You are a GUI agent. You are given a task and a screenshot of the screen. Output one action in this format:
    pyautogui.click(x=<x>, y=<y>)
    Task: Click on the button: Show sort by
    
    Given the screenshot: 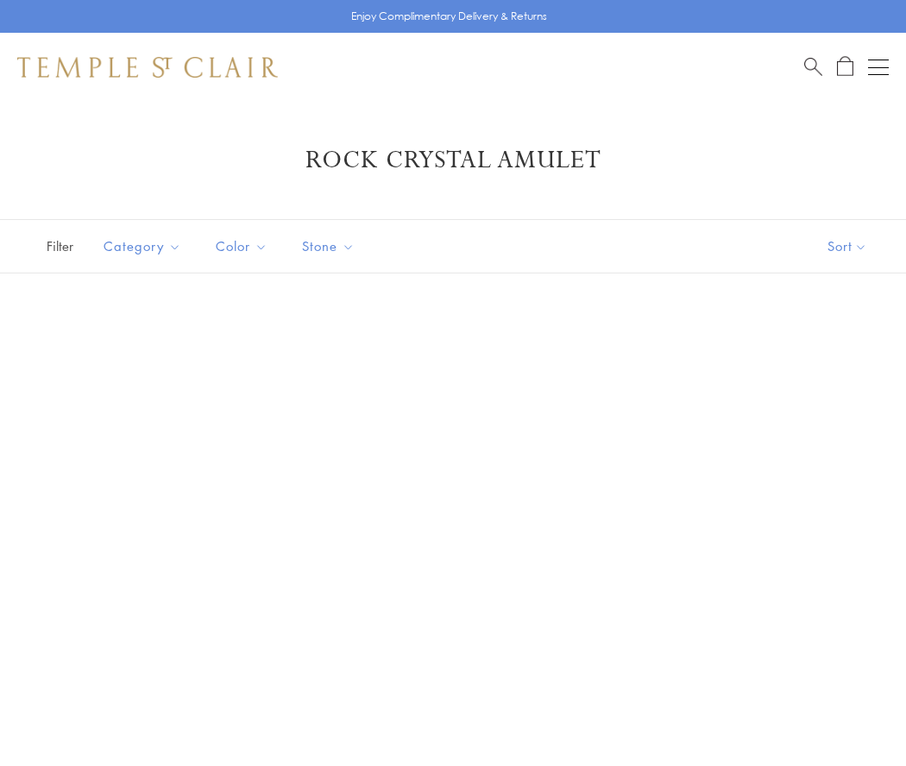 What is the action you would take?
    pyautogui.click(x=847, y=246)
    